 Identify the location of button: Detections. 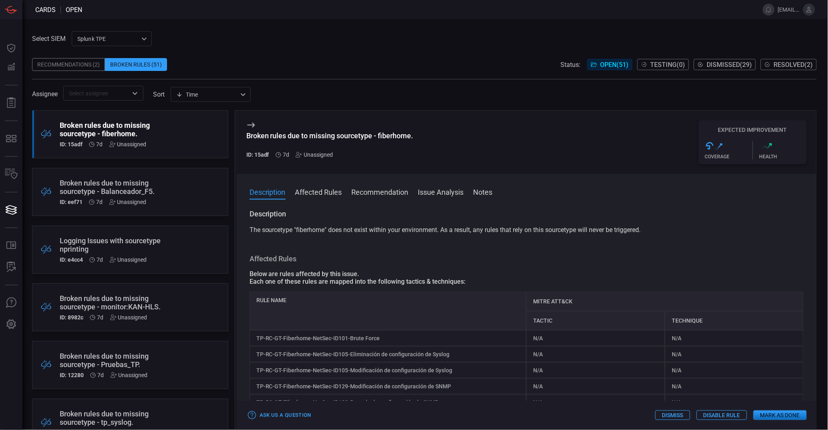
(11, 67).